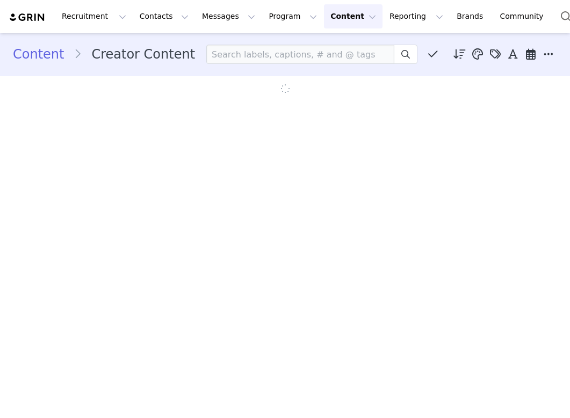 This screenshot has width=570, height=418. What do you see at coordinates (43, 54) in the screenshot?
I see `a: Content` at bounding box center [43, 54].